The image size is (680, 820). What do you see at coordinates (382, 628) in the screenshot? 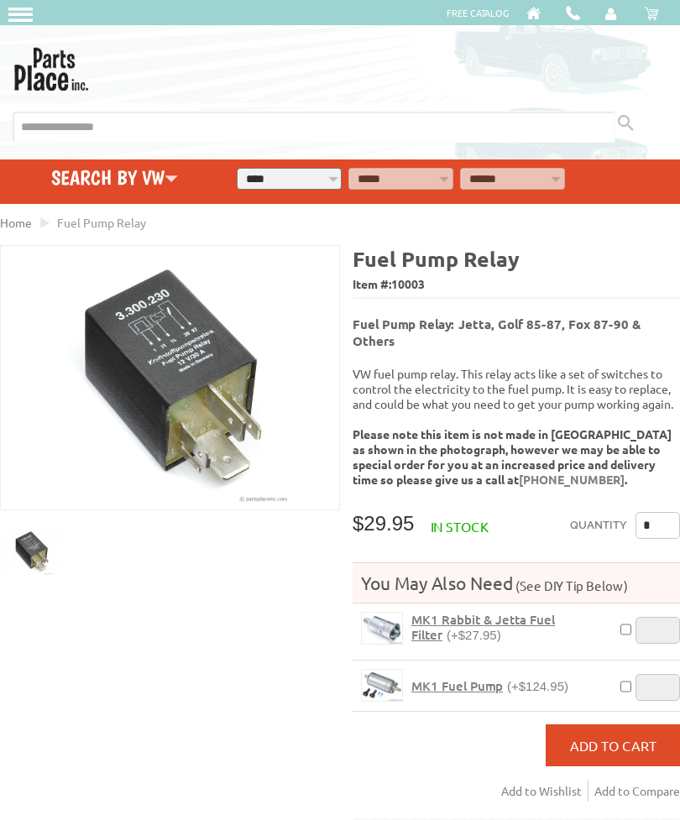
I see `a: MK1 Rabbit & Jetta Fuel Filter` at bounding box center [382, 628].